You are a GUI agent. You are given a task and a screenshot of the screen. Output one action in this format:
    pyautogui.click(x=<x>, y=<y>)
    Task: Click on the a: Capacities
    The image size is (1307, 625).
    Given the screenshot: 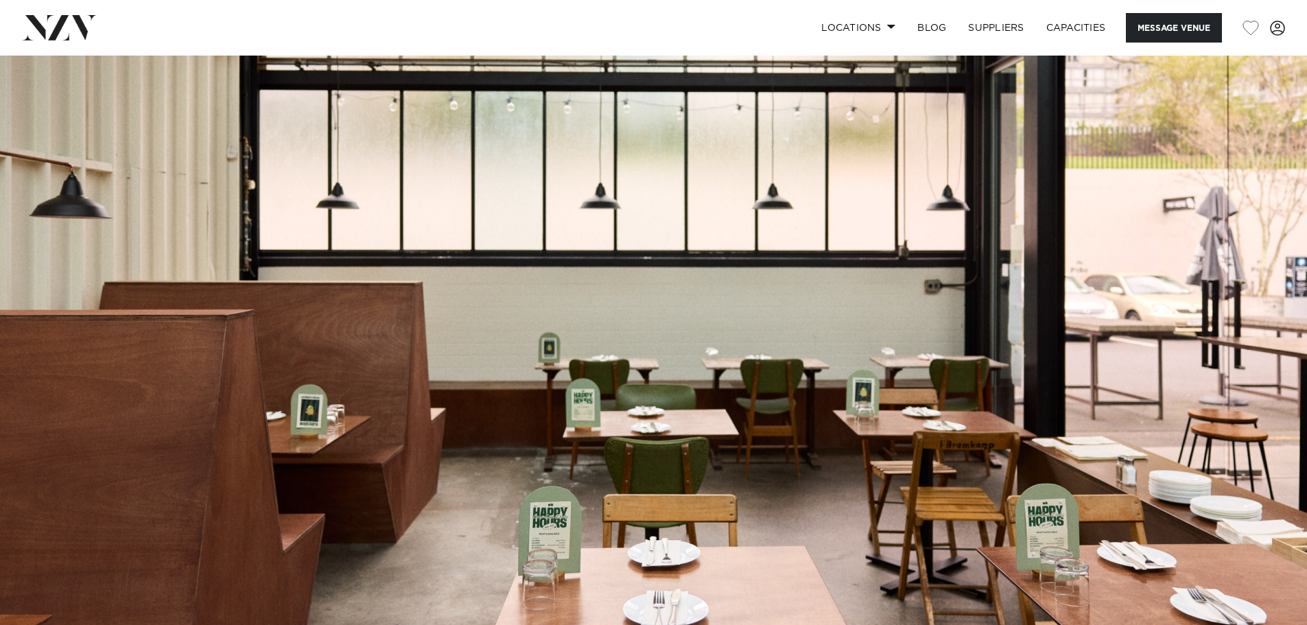 What is the action you would take?
    pyautogui.click(x=1075, y=27)
    